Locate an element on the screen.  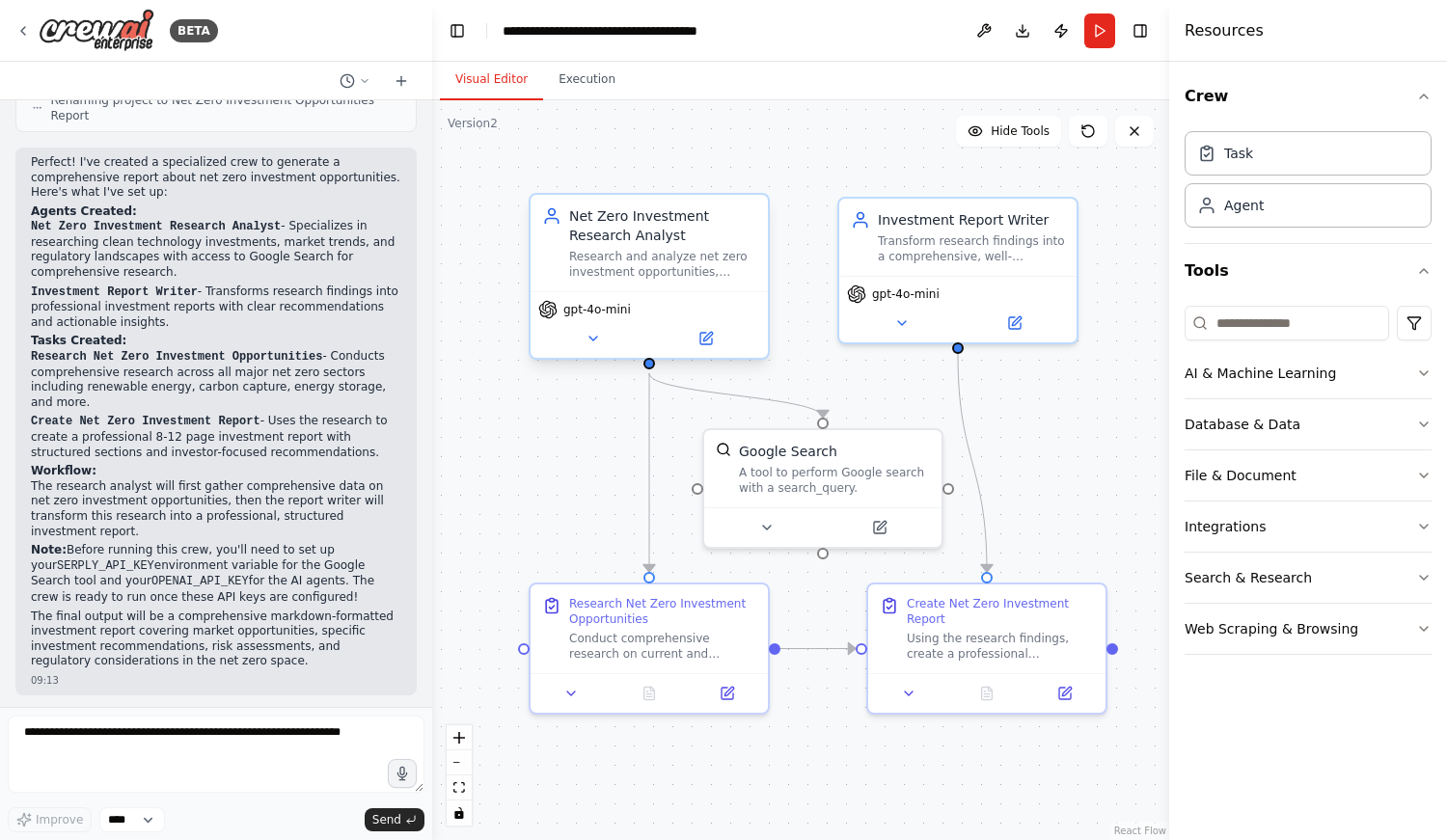
div: BETA is located at coordinates (194, 30).